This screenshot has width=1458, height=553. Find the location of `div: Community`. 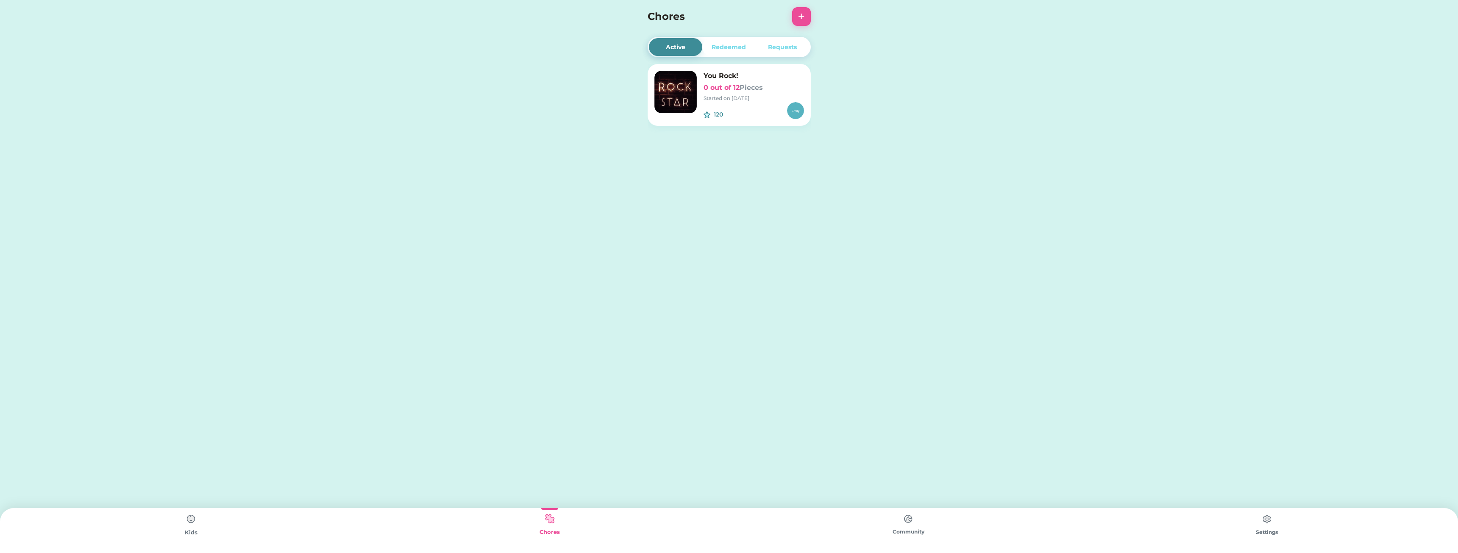

div: Community is located at coordinates (909, 532).